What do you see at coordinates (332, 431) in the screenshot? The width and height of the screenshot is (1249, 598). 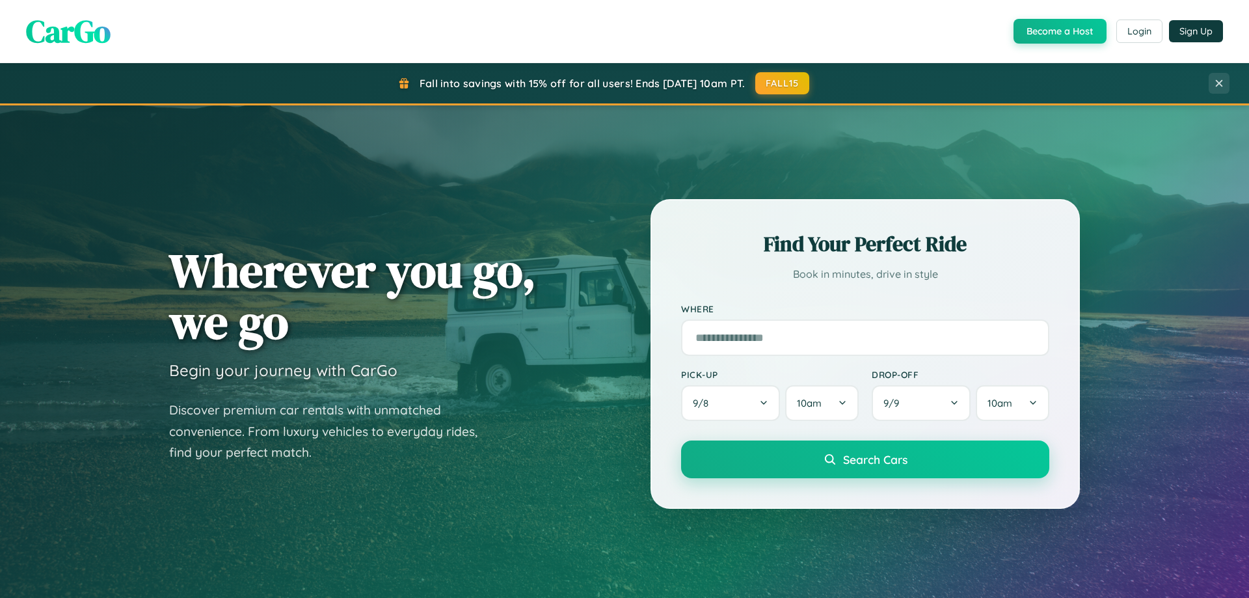 I see `p: Discover premium car rentals with unmatched convenience. From luxury vehicles to everyday rides, ...` at bounding box center [332, 431].